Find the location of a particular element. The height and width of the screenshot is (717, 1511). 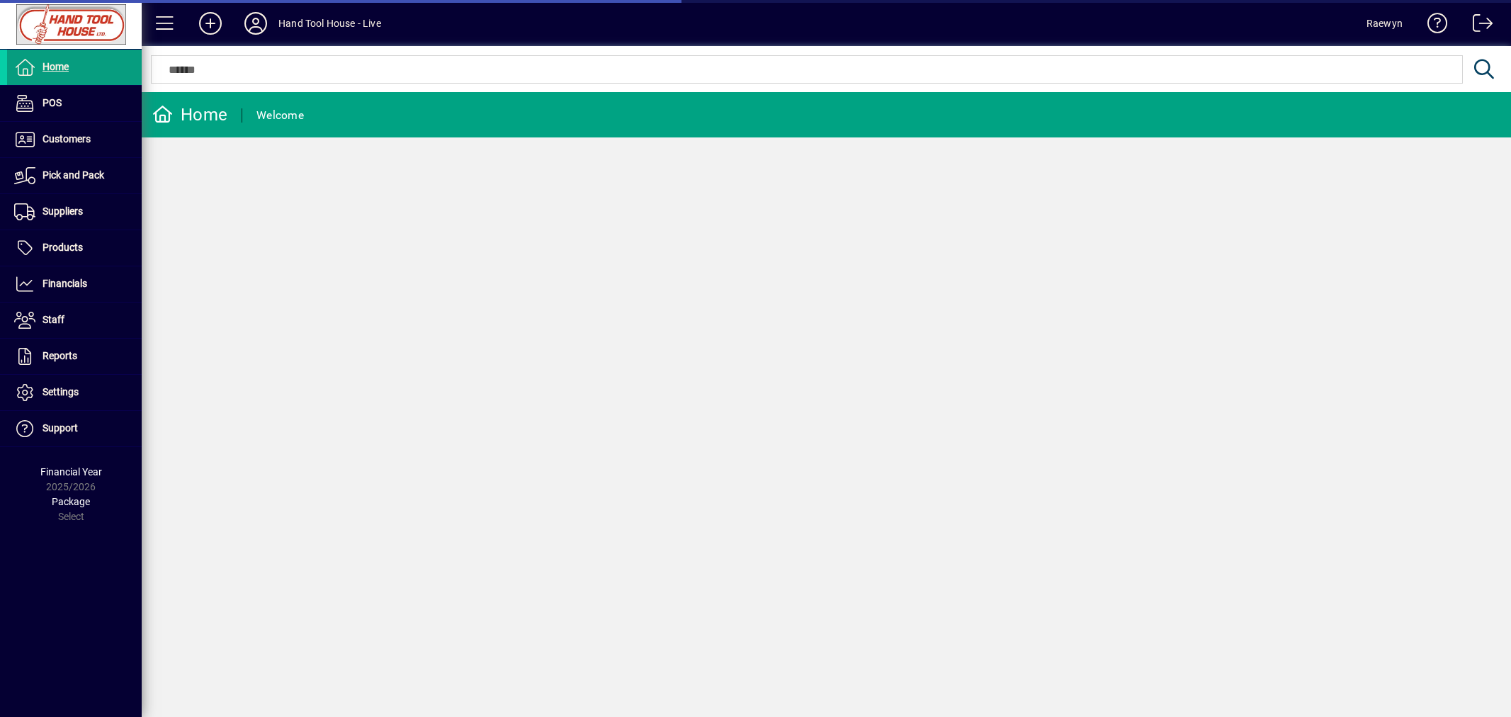

a: Reports is located at coordinates (74, 356).